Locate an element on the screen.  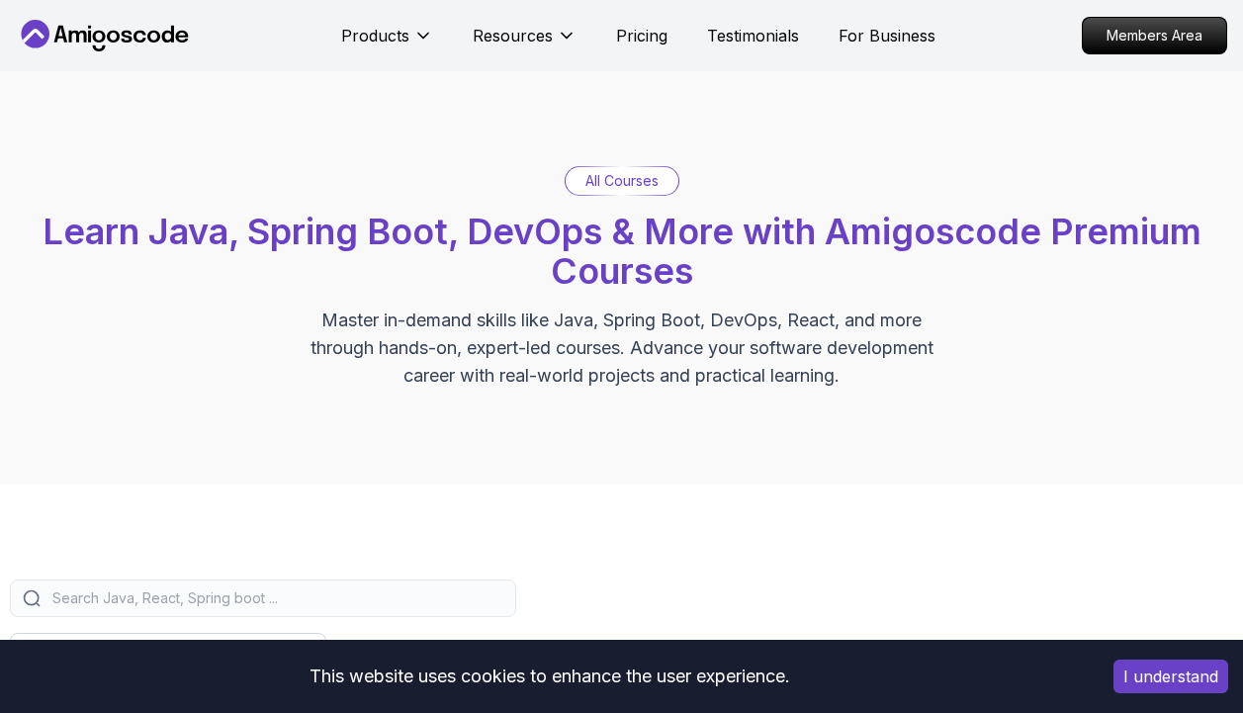
a: Testimonials is located at coordinates (753, 36).